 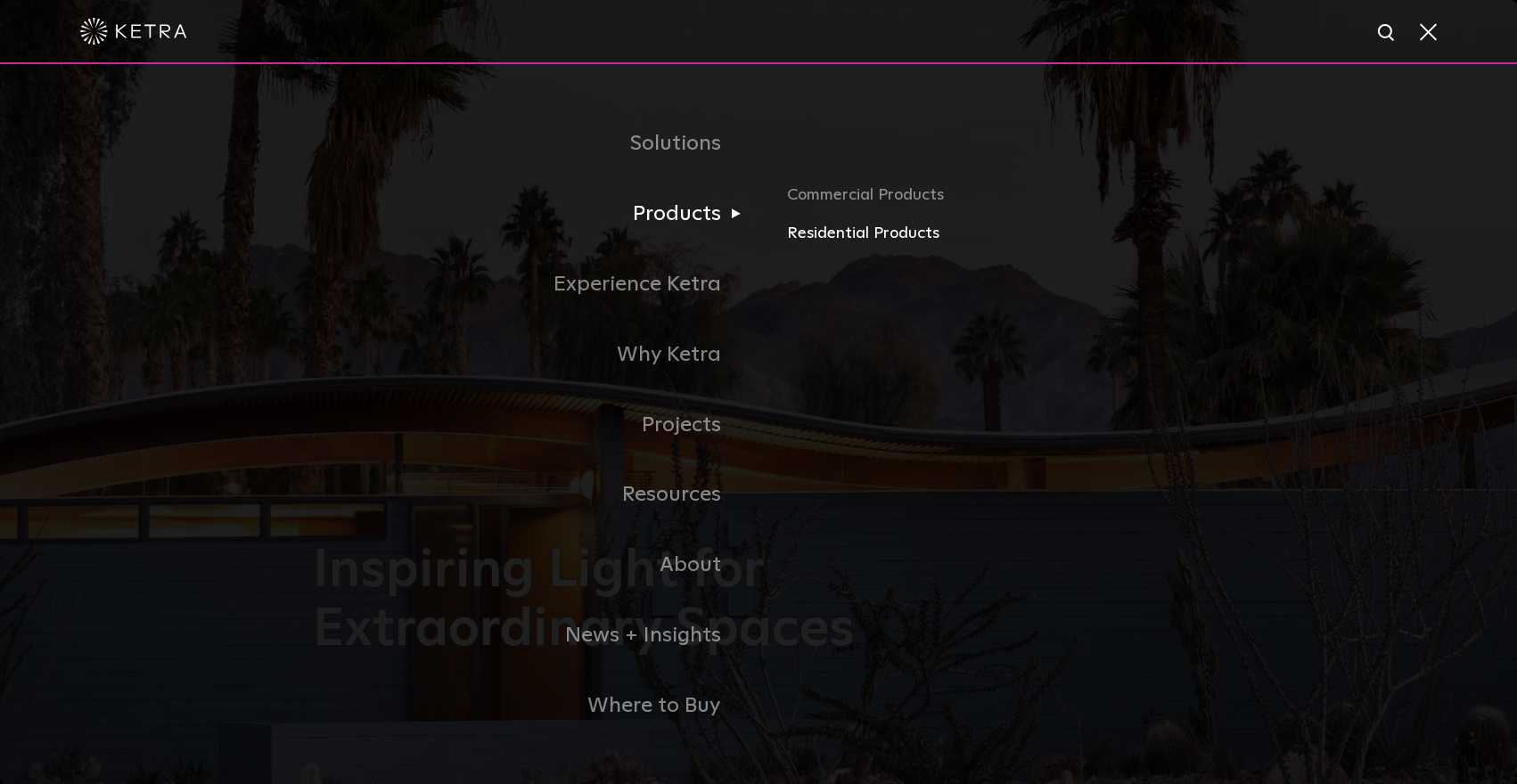 I want to click on a: Residential Products, so click(x=996, y=234).